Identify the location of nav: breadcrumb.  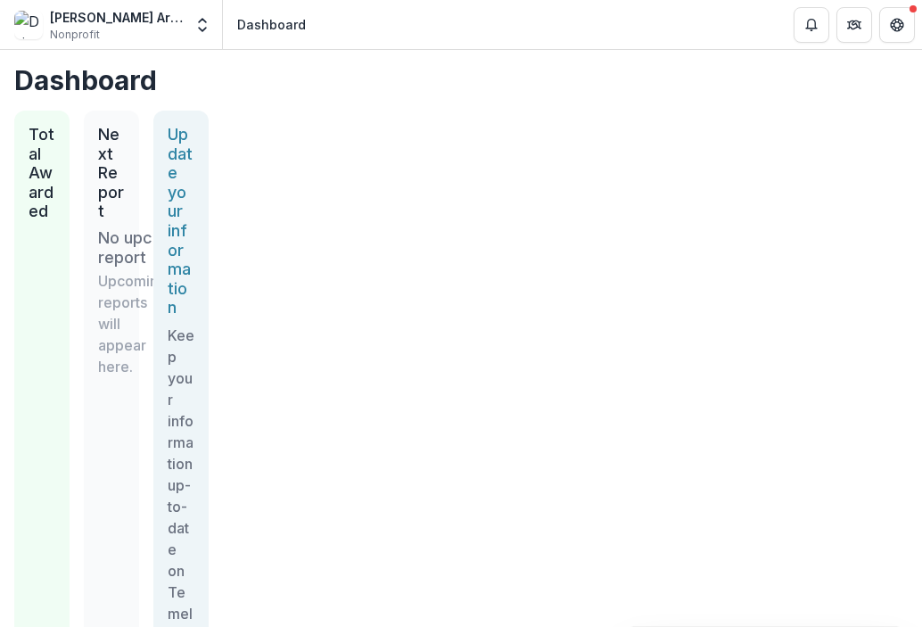
(271, 24).